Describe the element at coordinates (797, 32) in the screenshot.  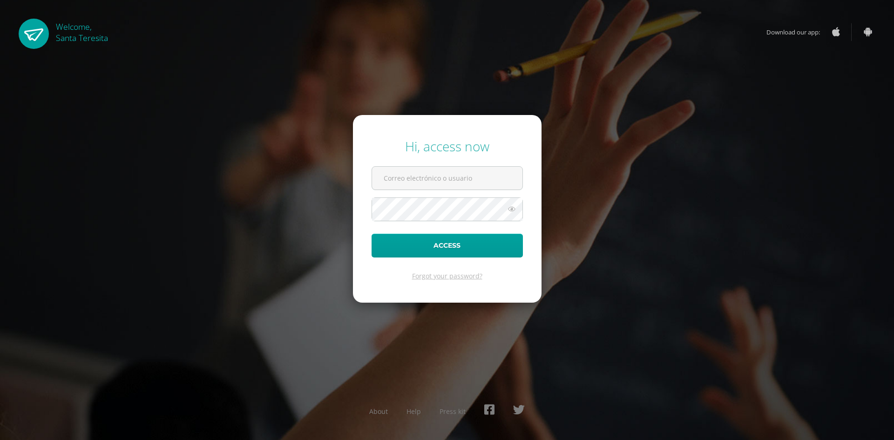
I see `span: Download our app:` at that location.